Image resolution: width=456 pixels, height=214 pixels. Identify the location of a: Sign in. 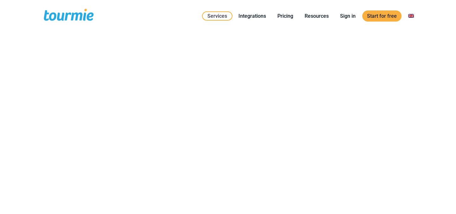
(348, 16).